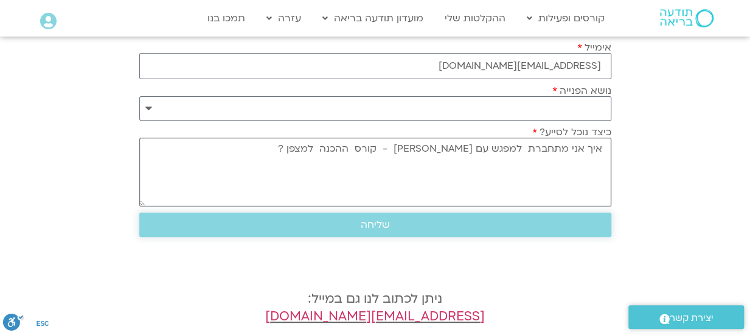 Image resolution: width=750 pixels, height=335 pixels. What do you see at coordinates (572, 132) in the screenshot?
I see `label: כיצד נוכל לסייע?` at bounding box center [572, 132].